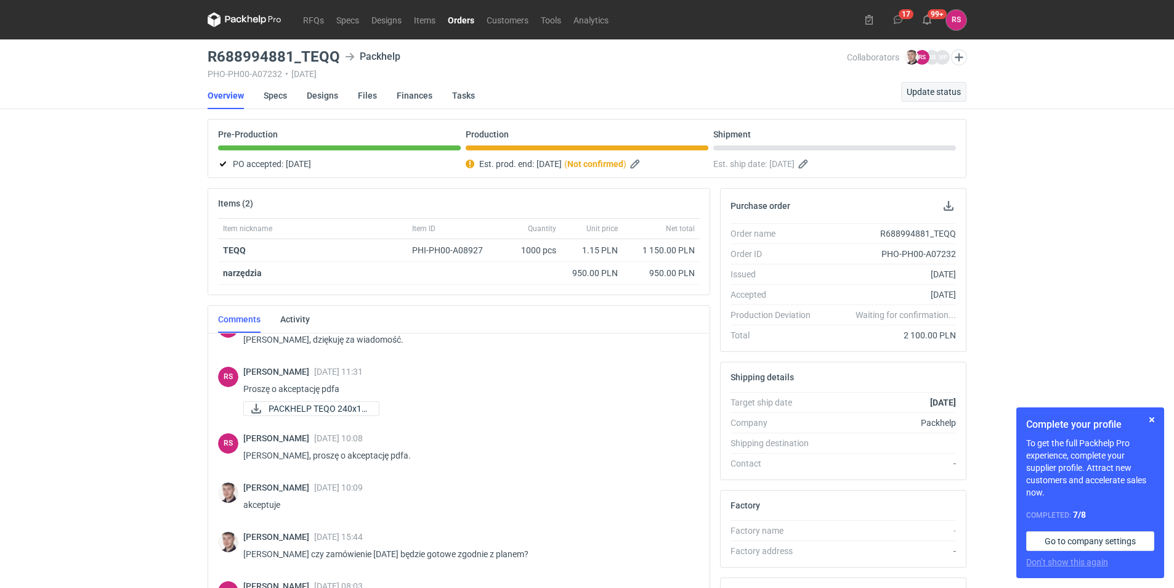 This screenshot has height=588, width=1174. I want to click on div: Factory name, so click(776, 530).